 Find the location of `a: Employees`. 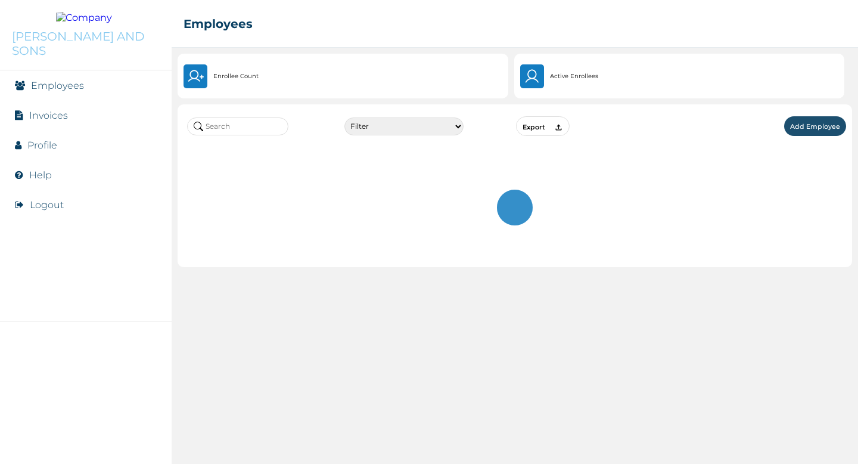

a: Employees is located at coordinates (57, 85).